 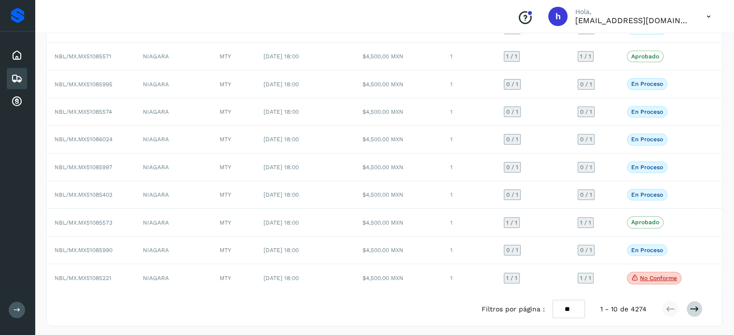 What do you see at coordinates (658, 278) in the screenshot?
I see `p: No conforme` at bounding box center [658, 278].